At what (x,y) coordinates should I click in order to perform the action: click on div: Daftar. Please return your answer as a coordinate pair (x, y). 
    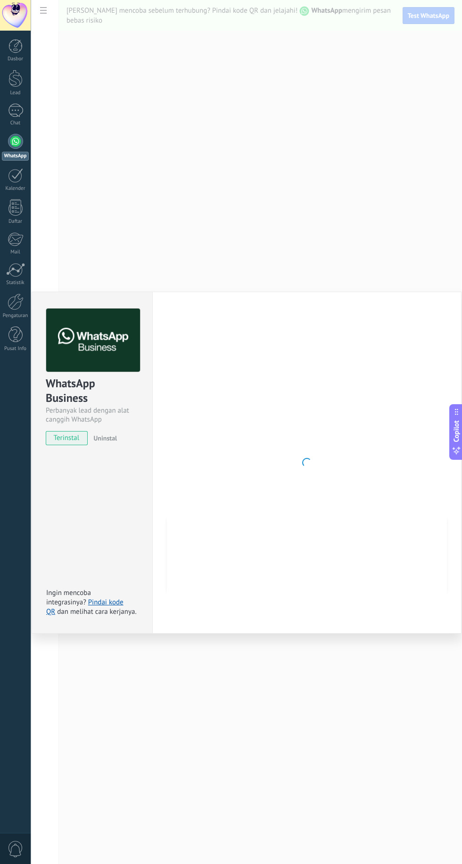
    Looking at the image, I should click on (16, 221).